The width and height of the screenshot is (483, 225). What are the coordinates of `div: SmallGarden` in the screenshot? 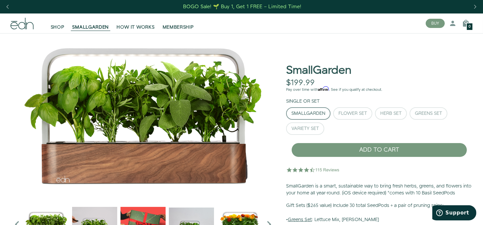 It's located at (308, 114).